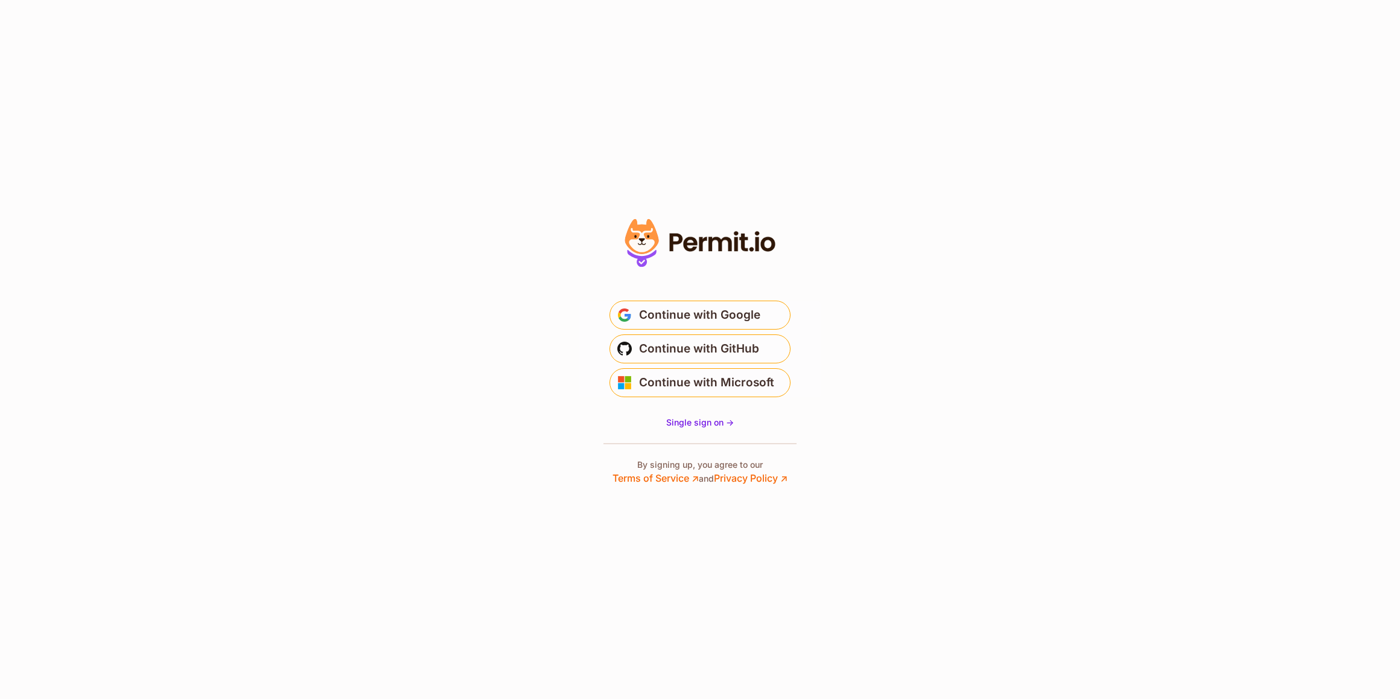 The image size is (1400, 699). What do you see at coordinates (700, 349) in the screenshot?
I see `button: Continue with GitHub` at bounding box center [700, 349].